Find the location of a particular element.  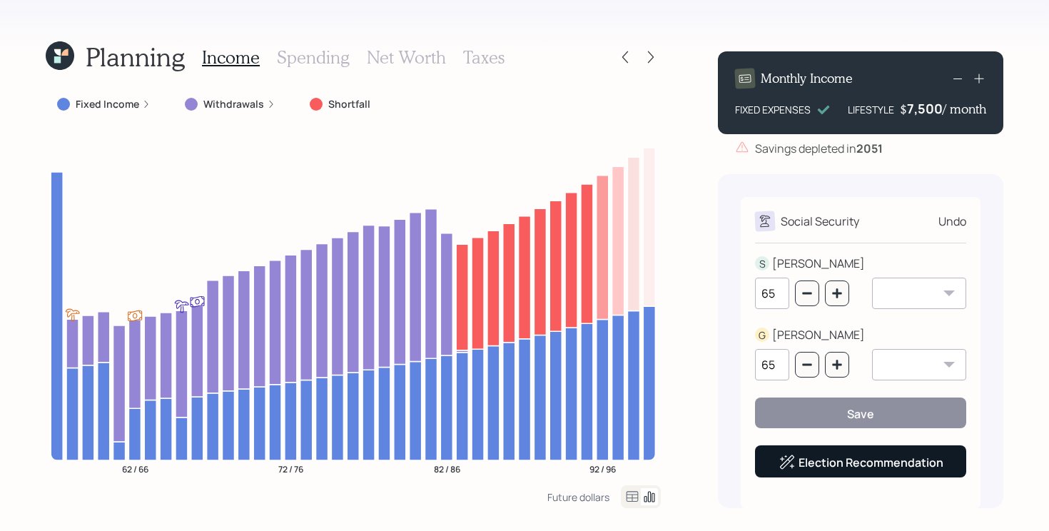

div: Future dollars is located at coordinates (578, 497).